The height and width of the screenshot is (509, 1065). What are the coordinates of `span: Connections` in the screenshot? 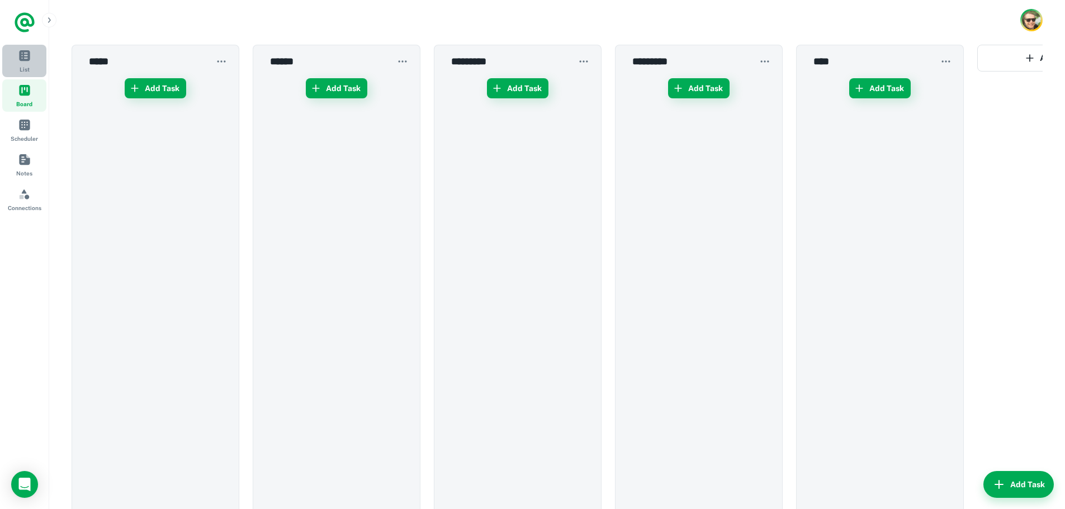 It's located at (25, 208).